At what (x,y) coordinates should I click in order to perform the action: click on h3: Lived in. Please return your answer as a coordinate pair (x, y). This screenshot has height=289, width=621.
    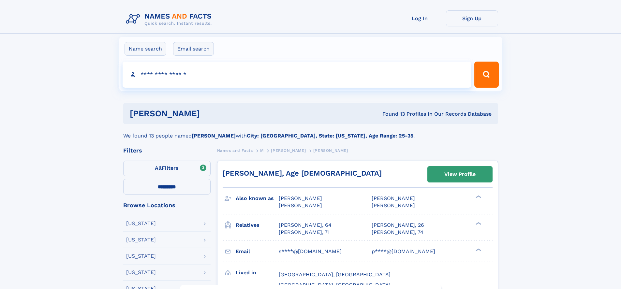
    Looking at the image, I should click on (257, 273).